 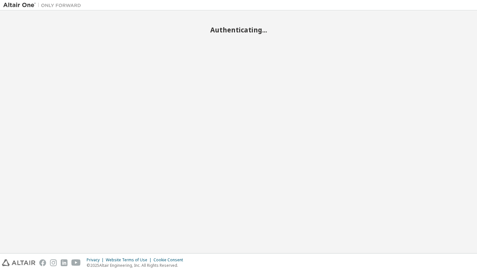 What do you see at coordinates (53, 263) in the screenshot?
I see `img: instagram.svg` at bounding box center [53, 263].